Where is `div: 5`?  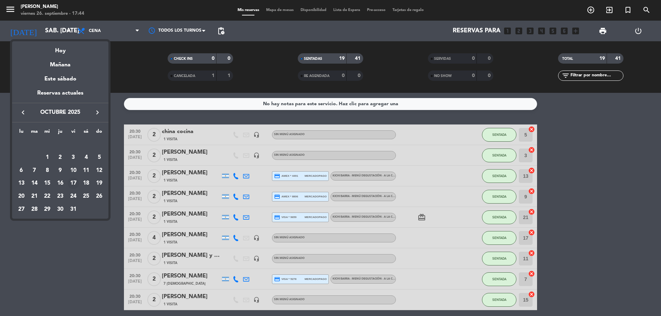 div: 5 is located at coordinates (99, 158).